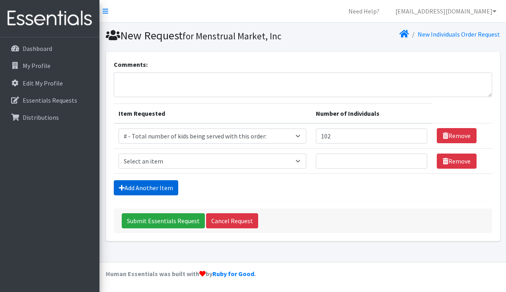 This screenshot has height=292, width=506. I want to click on a: New Individuals Order Request, so click(459, 34).